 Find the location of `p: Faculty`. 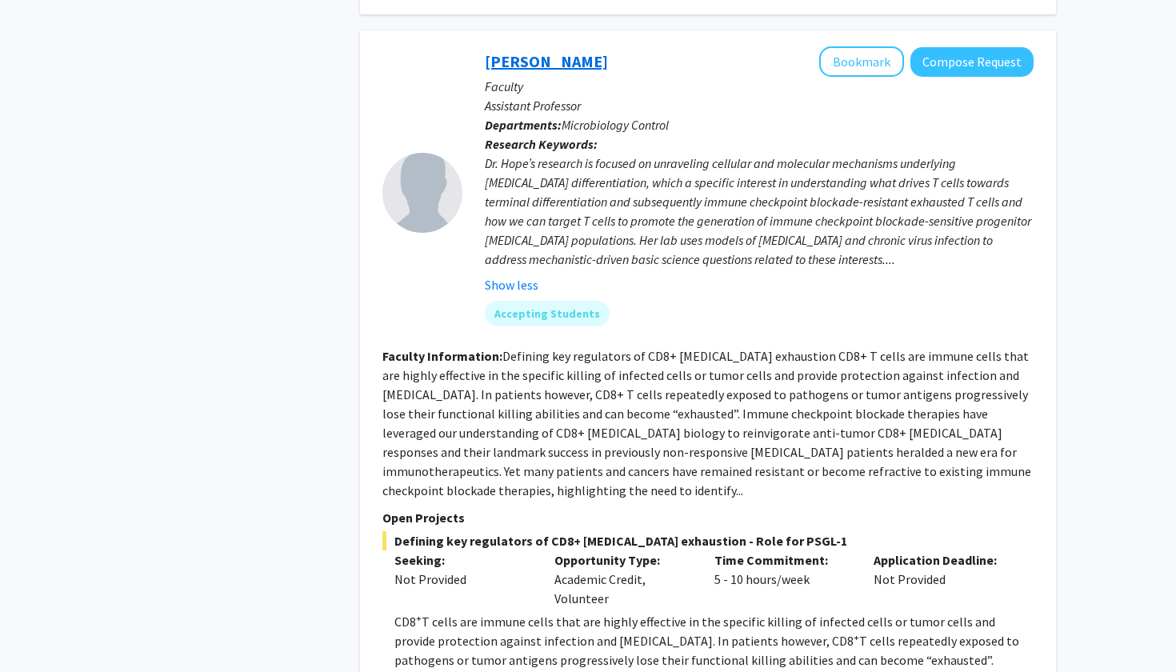

p: Faculty is located at coordinates (759, 86).